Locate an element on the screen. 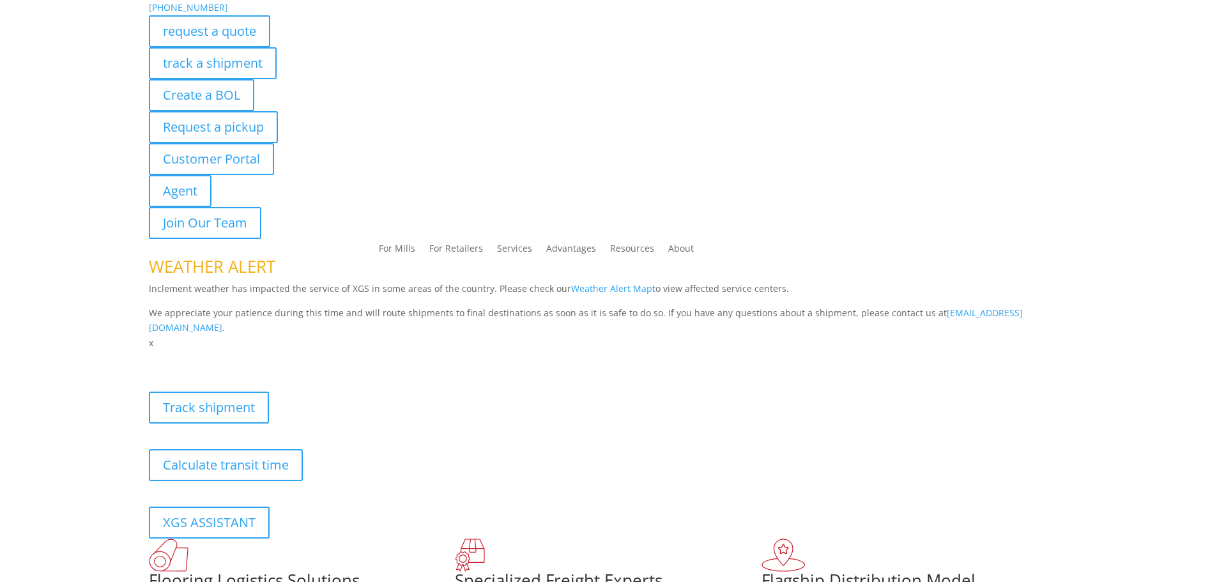  a: Weather Alert Map is located at coordinates (612, 288).